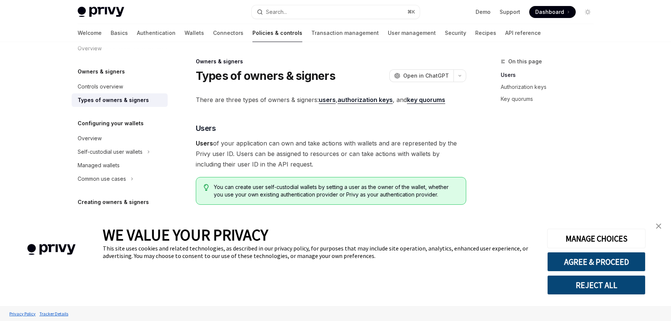 The width and height of the screenshot is (671, 321). Describe the element at coordinates (99, 165) in the screenshot. I see `div: Managed wallets` at that location.